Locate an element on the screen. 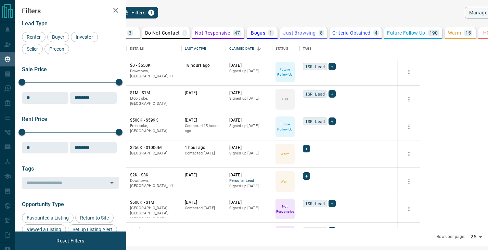 The height and width of the screenshot is (250, 488). button: Reset Filters is located at coordinates (70, 240).